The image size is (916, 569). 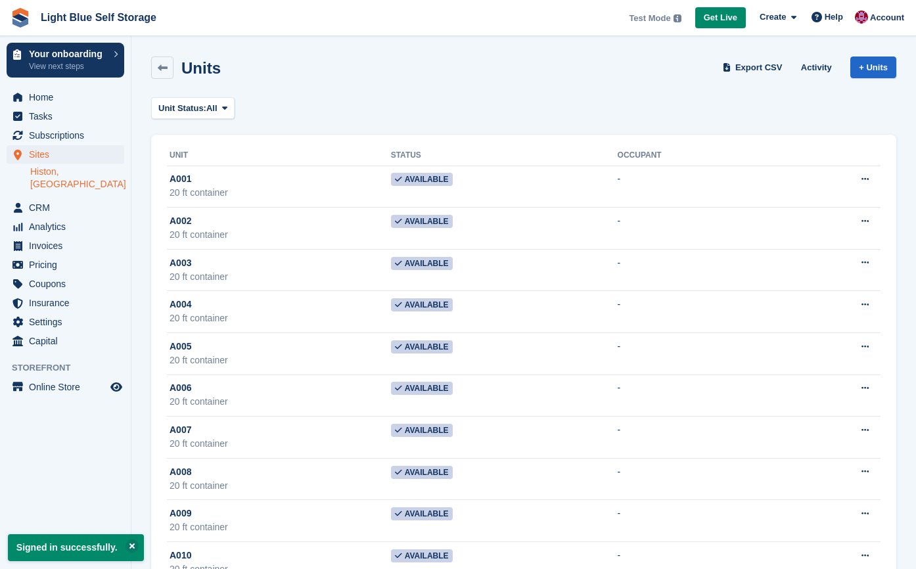 What do you see at coordinates (759, 68) in the screenshot?
I see `span: Export CSV` at bounding box center [759, 68].